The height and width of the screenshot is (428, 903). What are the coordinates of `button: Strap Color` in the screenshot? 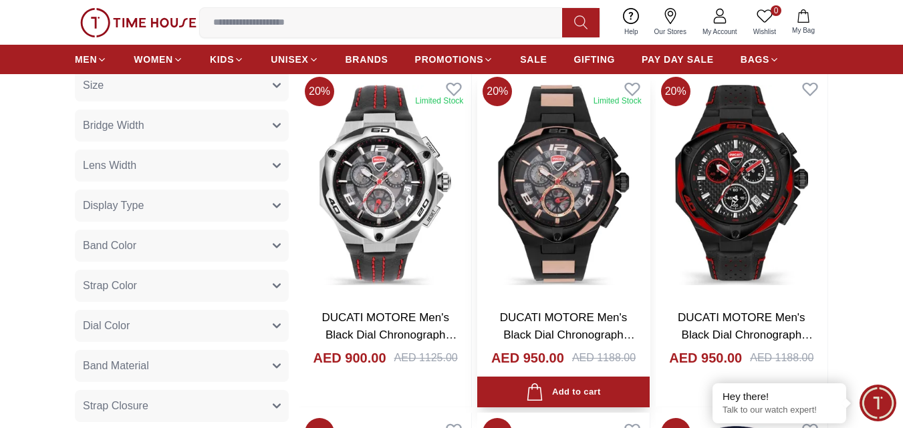 It's located at (182, 286).